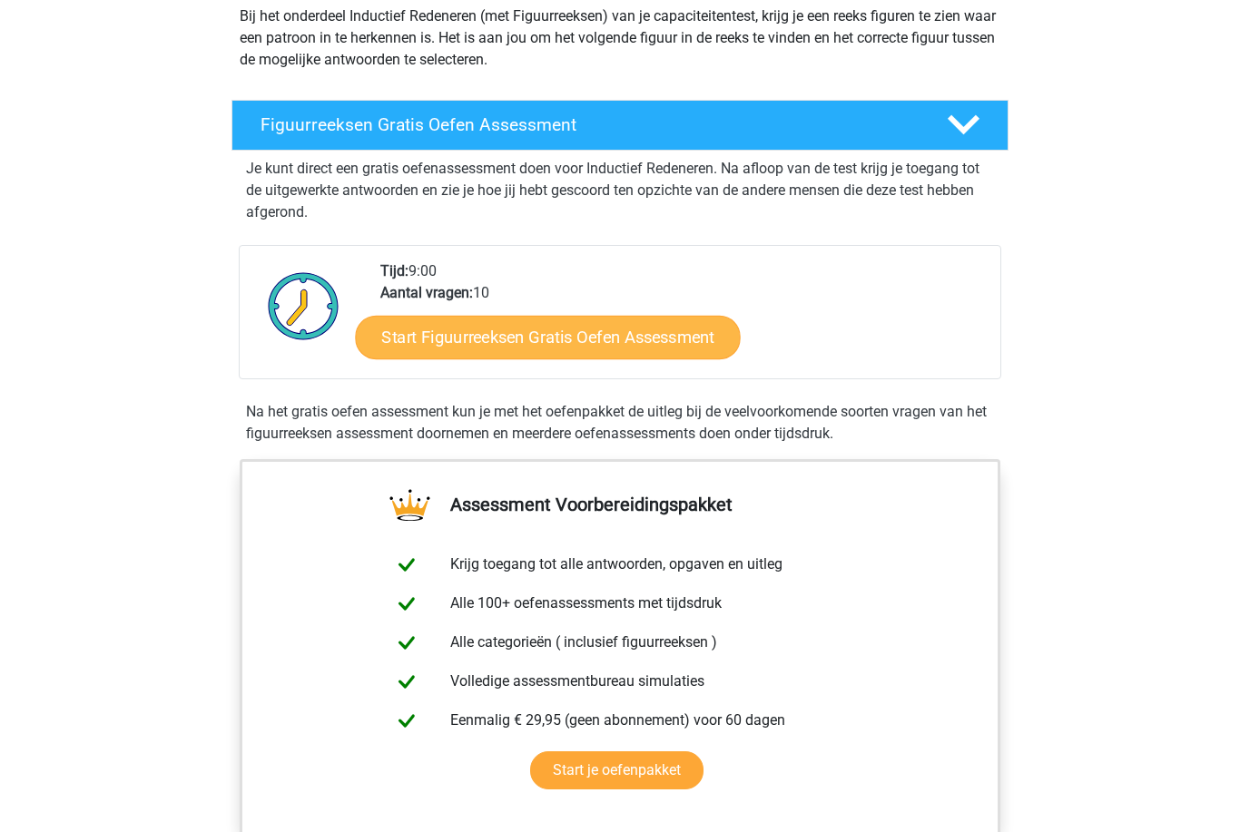 Image resolution: width=1240 pixels, height=832 pixels. What do you see at coordinates (394, 270) in the screenshot?
I see `b: Tijd:` at bounding box center [394, 270].